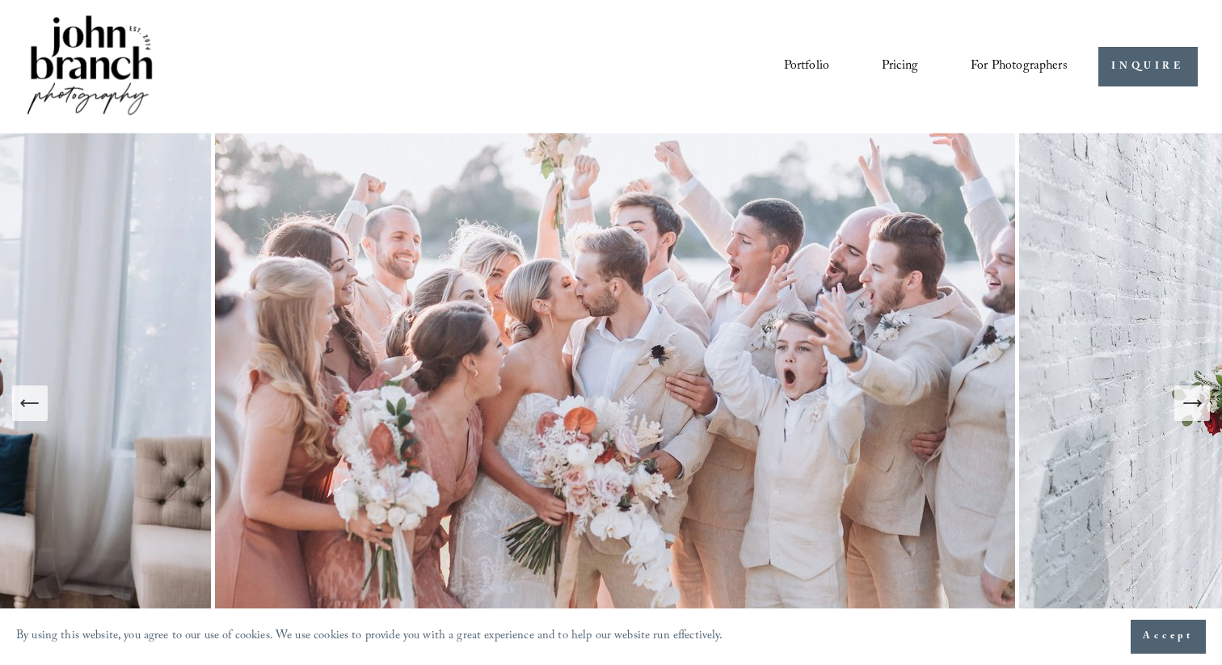 The width and height of the screenshot is (1222, 665). What do you see at coordinates (1019, 66) in the screenshot?
I see `a: folder dropdown` at bounding box center [1019, 66].